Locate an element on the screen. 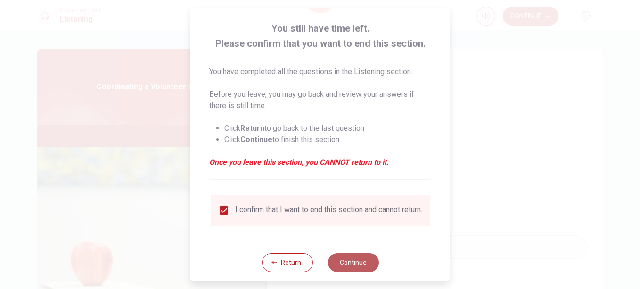 This screenshot has width=640, height=289. button: Return is located at coordinates (287, 262).